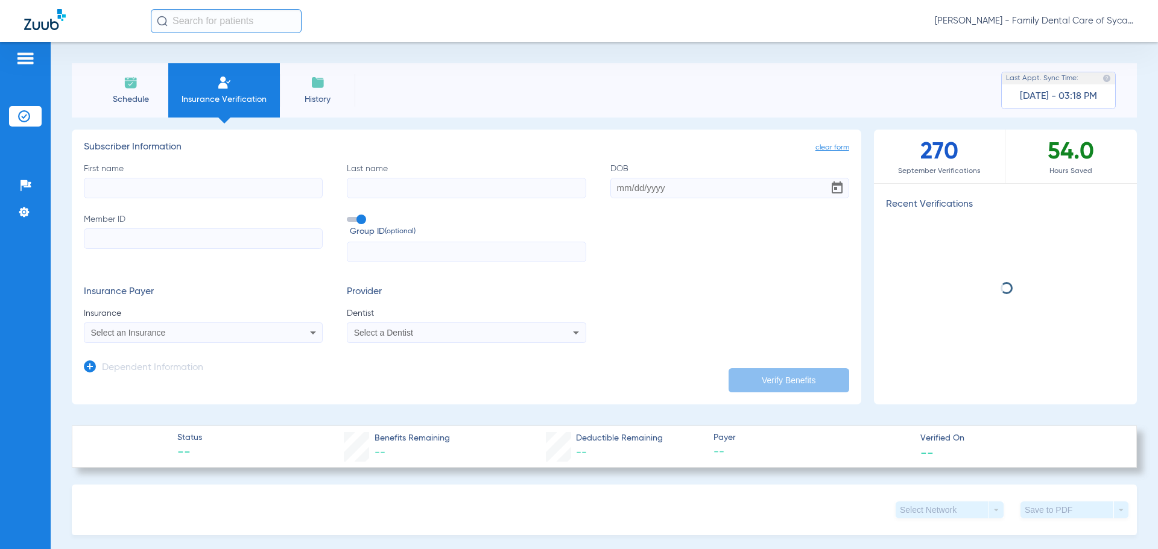  Describe the element at coordinates (203, 238) in the screenshot. I see `label: Member ID` at that location.